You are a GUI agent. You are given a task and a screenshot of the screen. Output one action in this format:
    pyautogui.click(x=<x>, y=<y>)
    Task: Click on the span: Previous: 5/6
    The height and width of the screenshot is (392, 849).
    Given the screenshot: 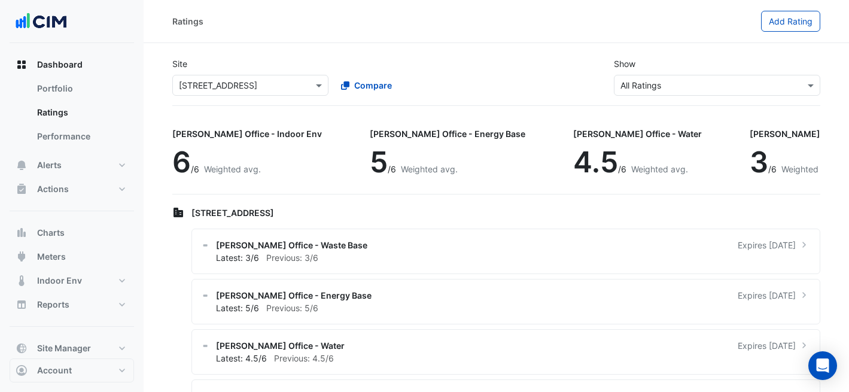 What is the action you would take?
    pyautogui.click(x=292, y=308)
    